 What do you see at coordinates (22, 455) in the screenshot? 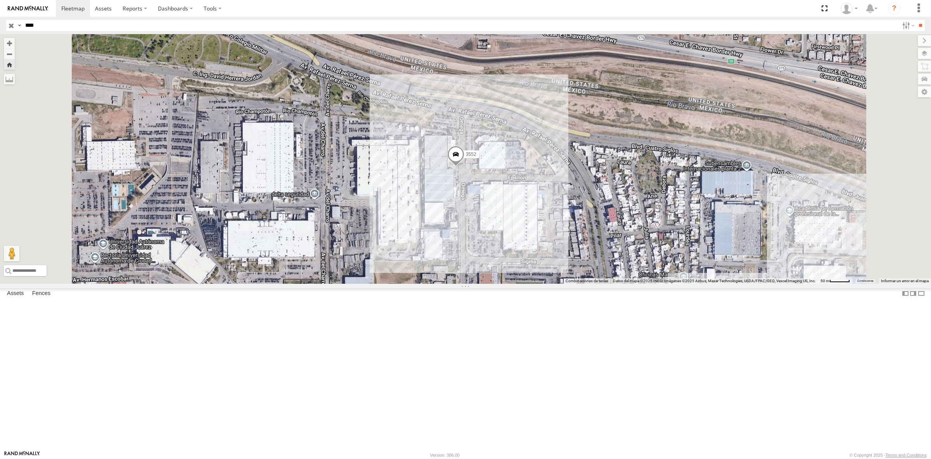
I see `a: Visit our Website` at bounding box center [22, 455].